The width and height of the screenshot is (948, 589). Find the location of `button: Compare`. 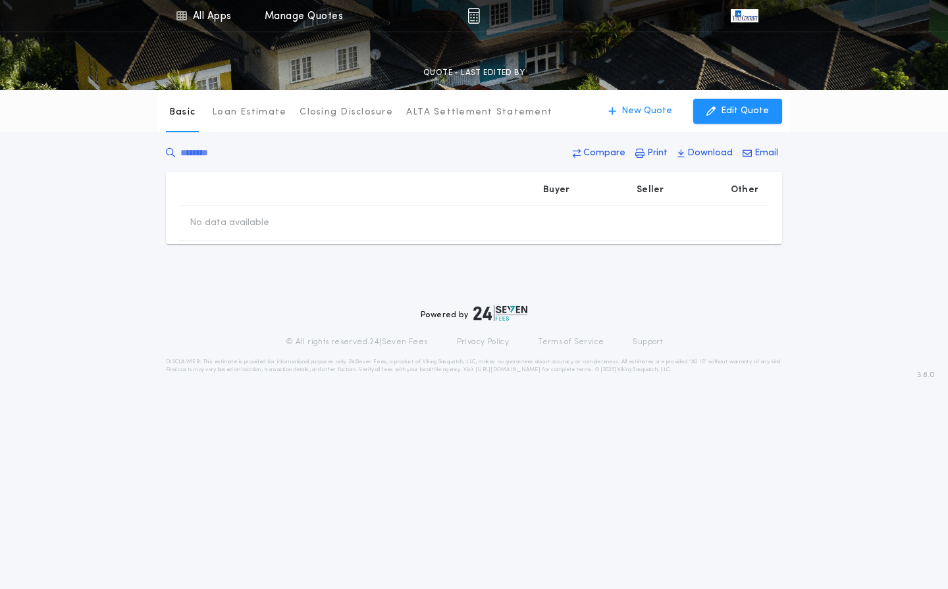

button: Compare is located at coordinates (599, 153).